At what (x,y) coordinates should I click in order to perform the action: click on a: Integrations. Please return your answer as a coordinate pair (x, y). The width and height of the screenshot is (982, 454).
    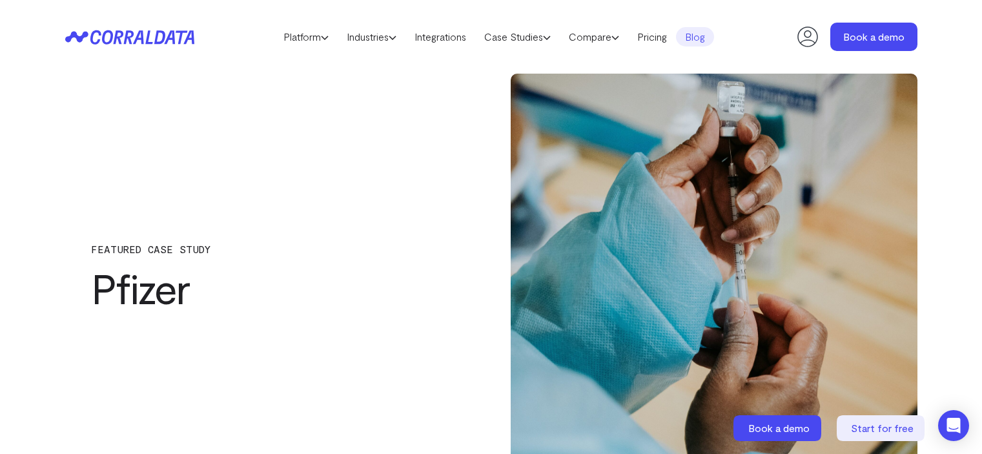
    Looking at the image, I should click on (441, 37).